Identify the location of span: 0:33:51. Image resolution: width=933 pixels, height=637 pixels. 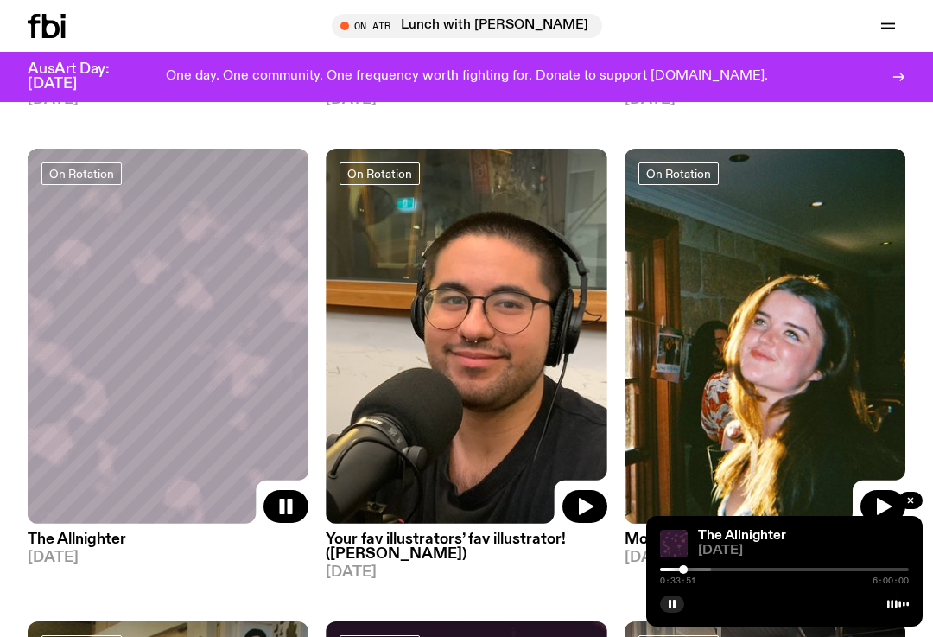
(678, 580).